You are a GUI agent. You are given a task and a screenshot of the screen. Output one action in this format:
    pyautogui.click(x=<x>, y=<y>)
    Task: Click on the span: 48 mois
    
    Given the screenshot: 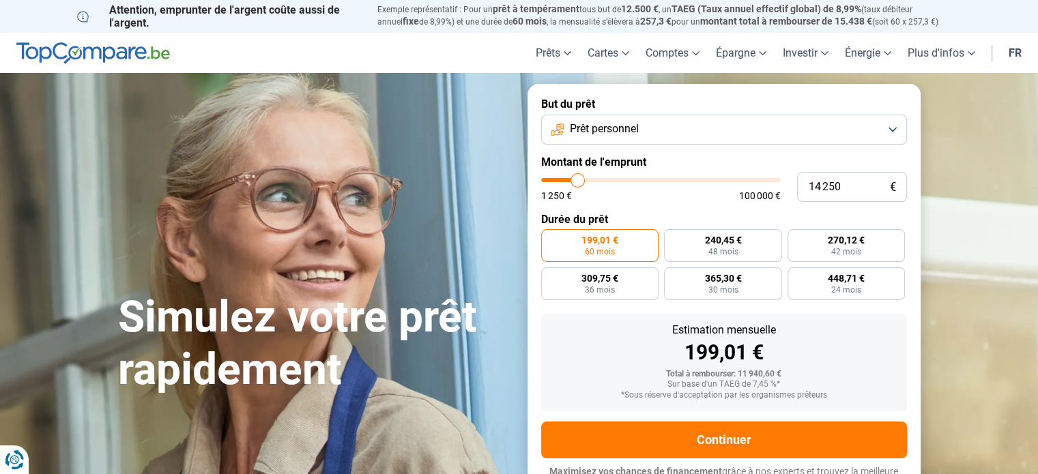 What is the action you would take?
    pyautogui.click(x=723, y=252)
    